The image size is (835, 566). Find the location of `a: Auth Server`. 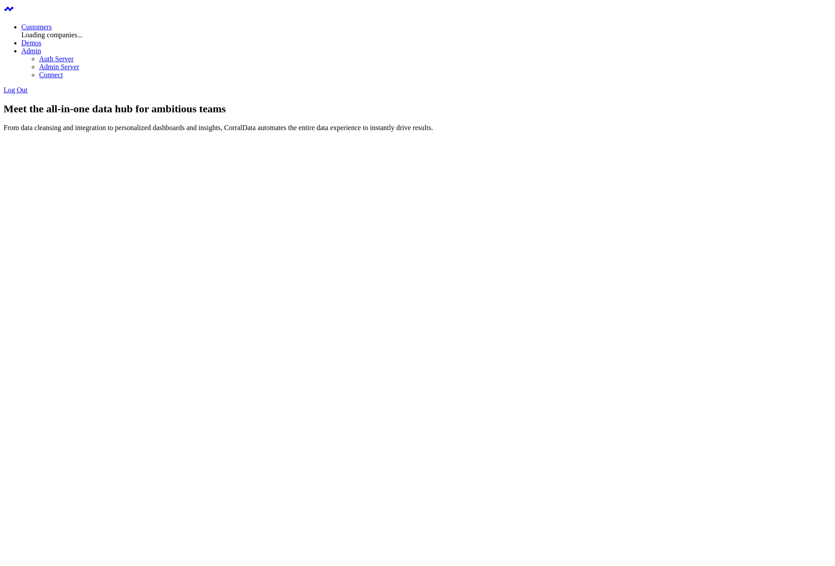

a: Auth Server is located at coordinates (56, 59).